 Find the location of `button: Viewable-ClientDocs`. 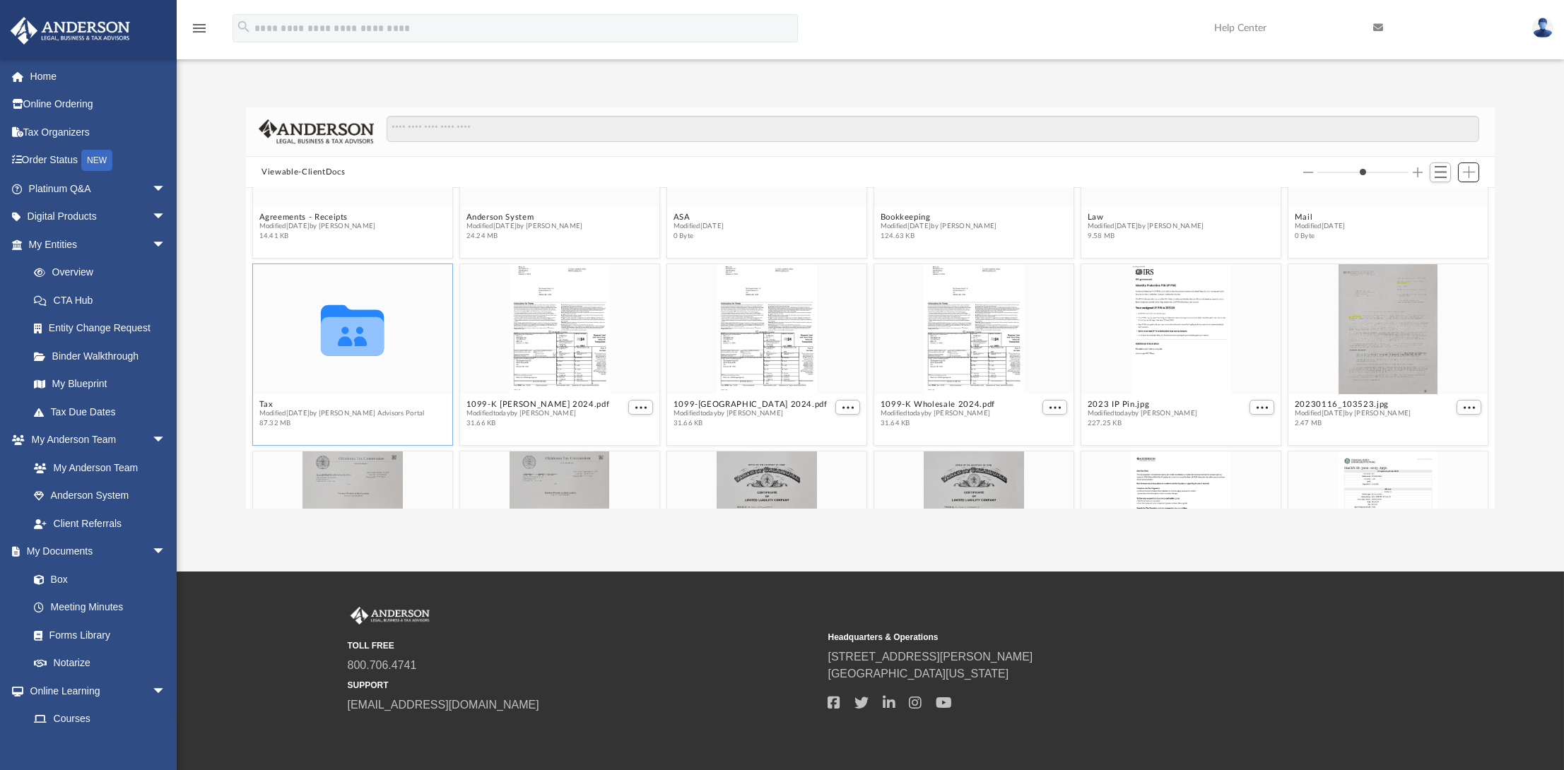

button: Viewable-ClientDocs is located at coordinates (303, 172).